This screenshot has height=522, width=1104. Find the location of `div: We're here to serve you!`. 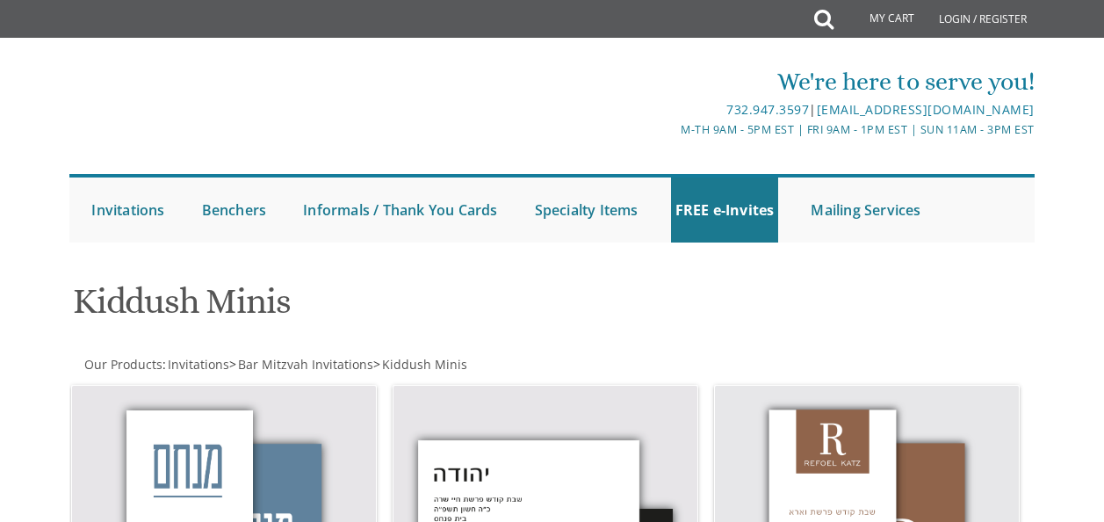

div: We're here to serve you! is located at coordinates (712, 82).